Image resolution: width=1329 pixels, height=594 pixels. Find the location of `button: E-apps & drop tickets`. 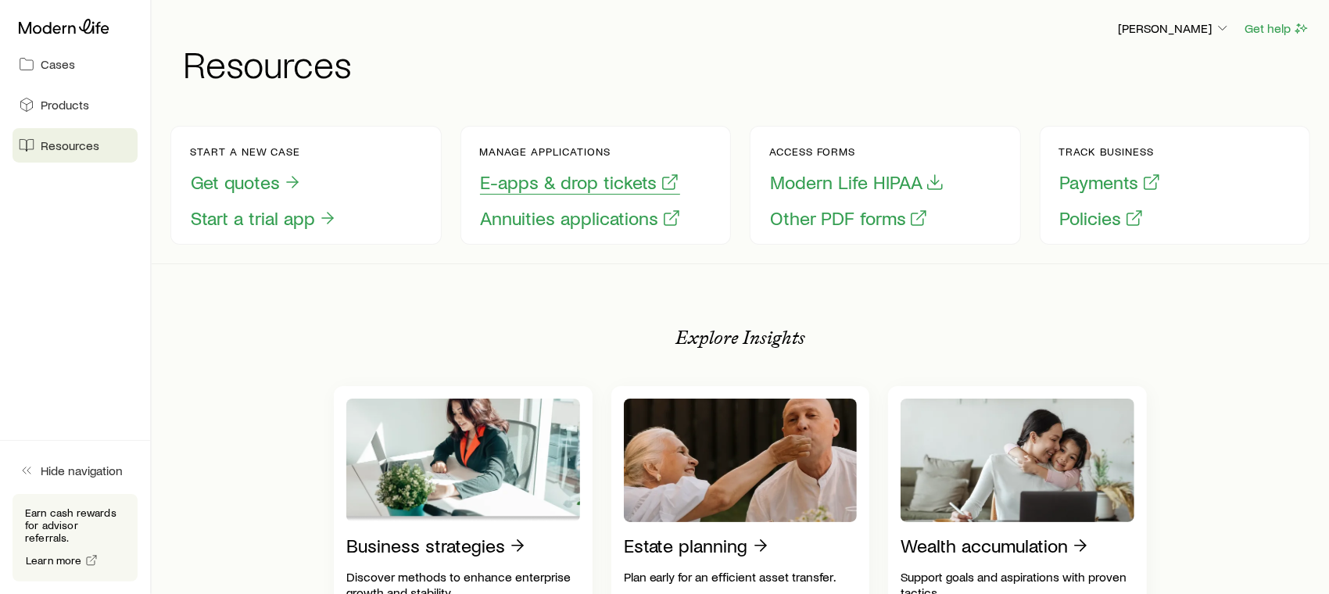

button: E-apps & drop tickets is located at coordinates (580, 182).